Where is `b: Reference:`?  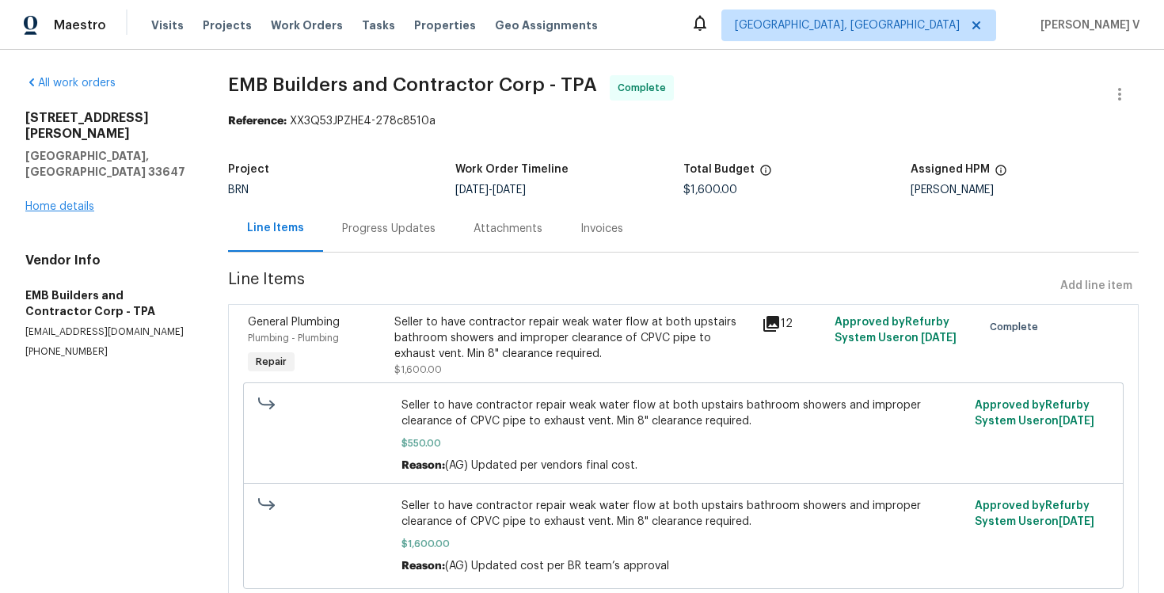
b: Reference: is located at coordinates (257, 121).